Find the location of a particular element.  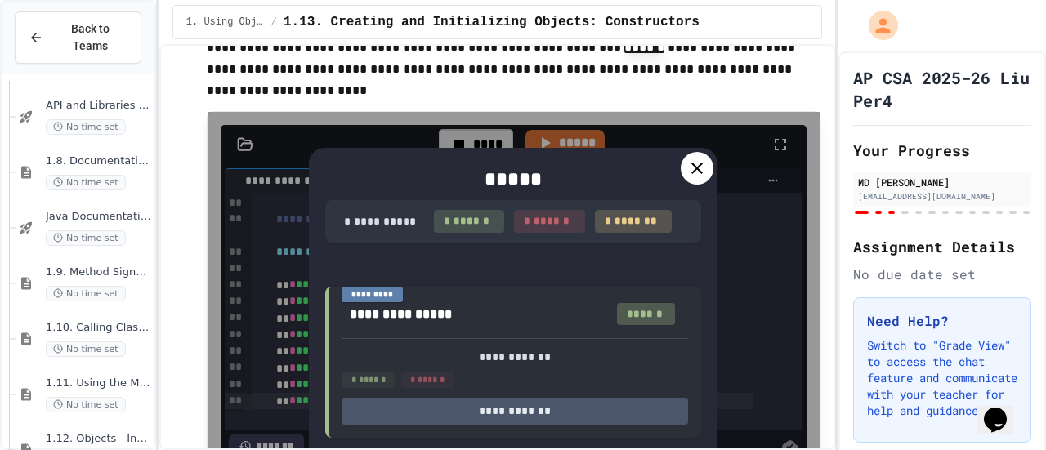

span: 1.12. Objects - Instances of Classes is located at coordinates (98, 439).